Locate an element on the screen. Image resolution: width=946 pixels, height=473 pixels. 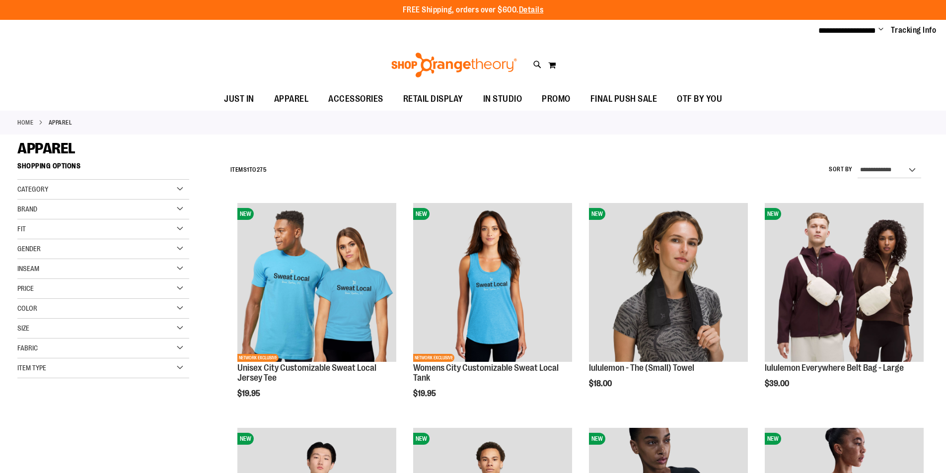
span: OTF BY YOU is located at coordinates (699, 99).